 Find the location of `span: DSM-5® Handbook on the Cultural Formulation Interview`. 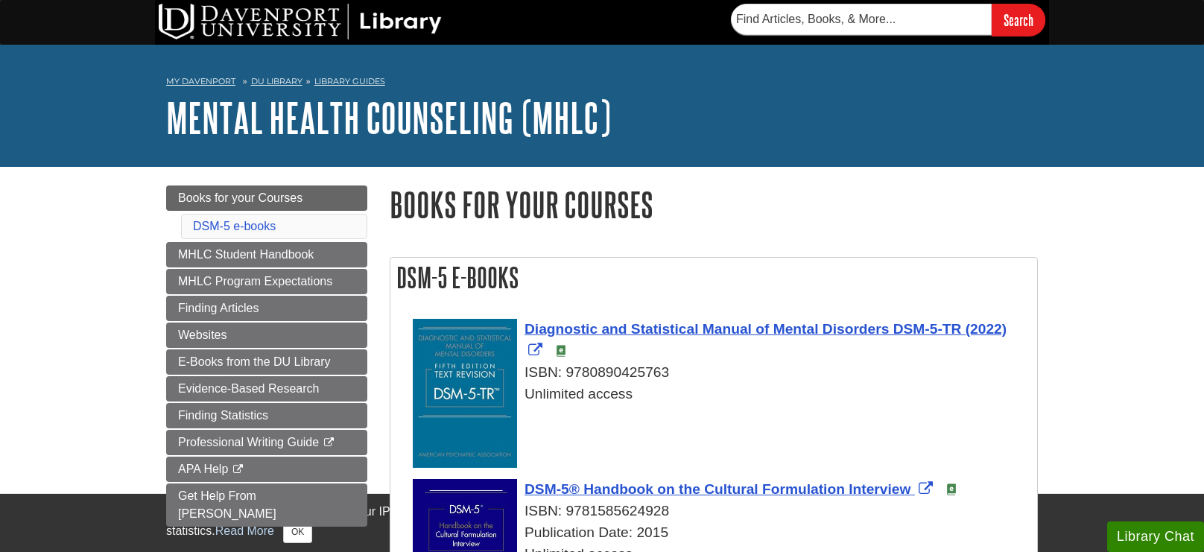

span: DSM-5® Handbook on the Cultural Formulation Interview is located at coordinates (718, 489).